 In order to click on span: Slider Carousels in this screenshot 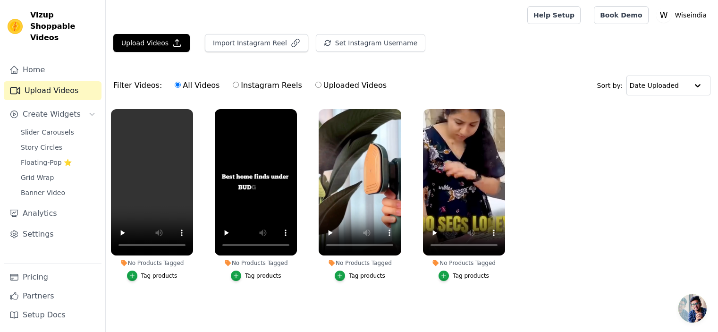, I will do `click(47, 132)`.